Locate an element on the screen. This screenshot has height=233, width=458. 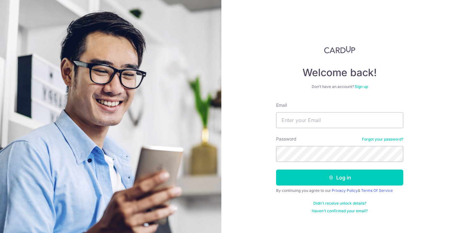
label: Email is located at coordinates (282, 105).